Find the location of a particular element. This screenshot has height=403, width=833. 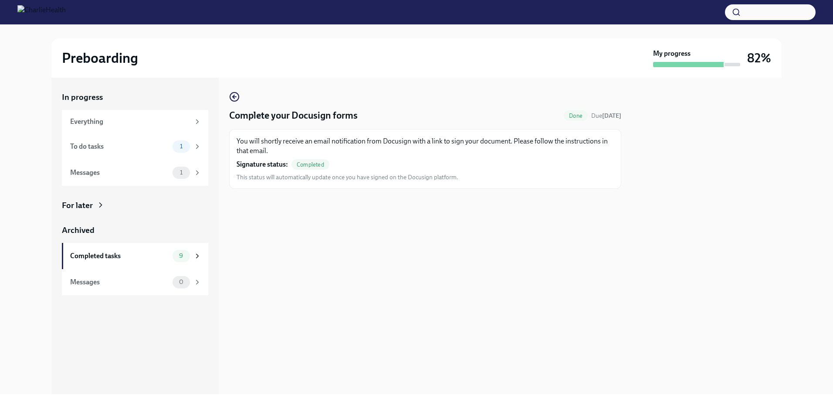

h2: Preboarding is located at coordinates (100, 58).